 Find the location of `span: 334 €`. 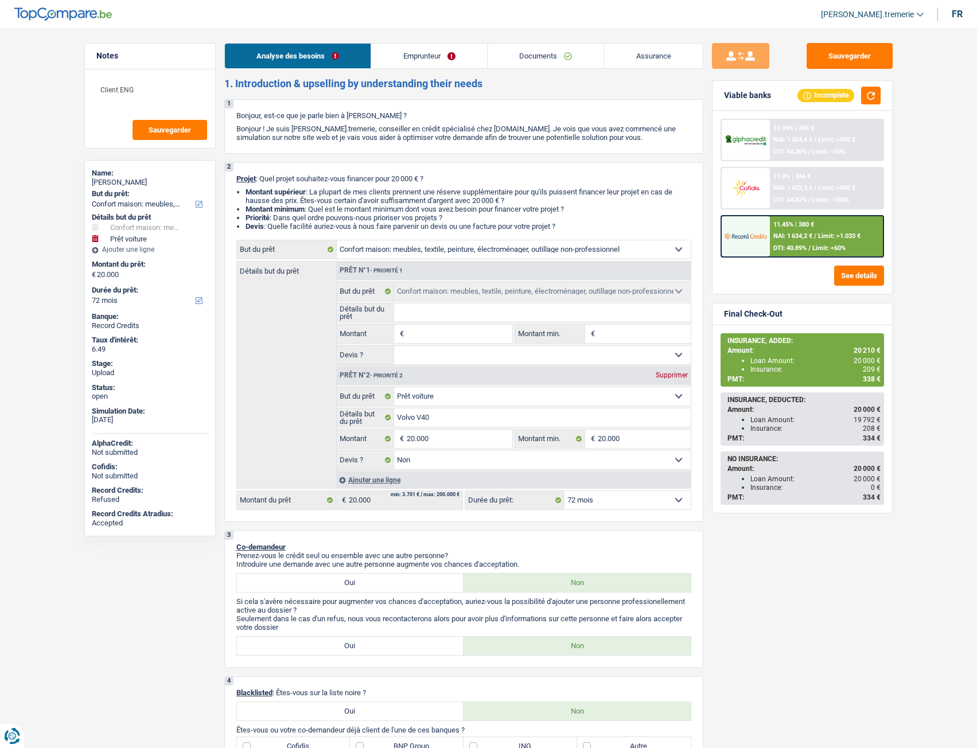

span: 334 € is located at coordinates (872, 439).